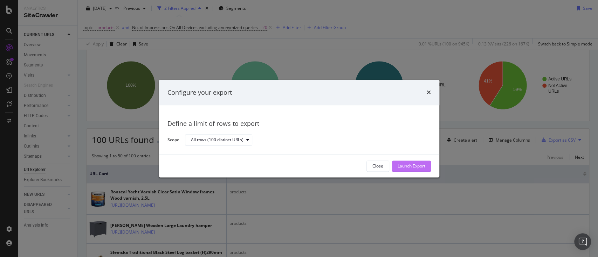  I want to click on label: Scope, so click(173, 141).